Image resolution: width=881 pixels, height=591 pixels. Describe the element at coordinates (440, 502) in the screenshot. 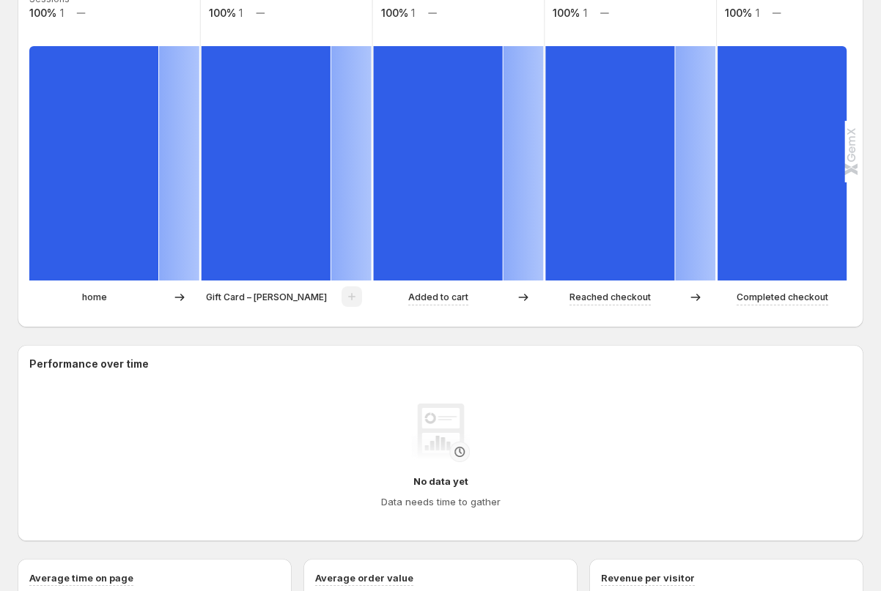

I see `h4: Data needs time to gather` at that location.